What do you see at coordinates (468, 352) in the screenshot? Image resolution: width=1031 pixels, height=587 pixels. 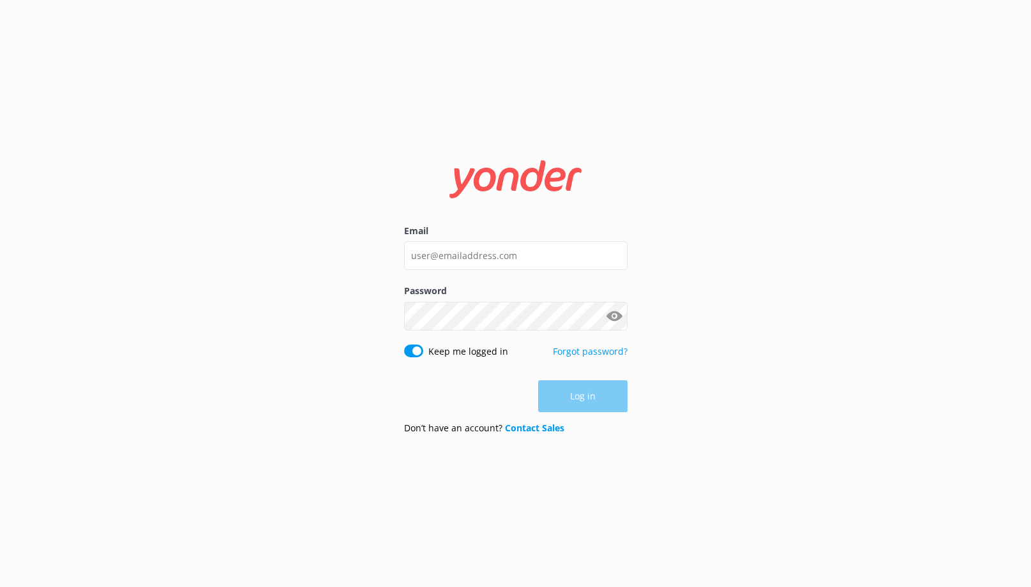 I see `label: Keep me logged in` at bounding box center [468, 352].